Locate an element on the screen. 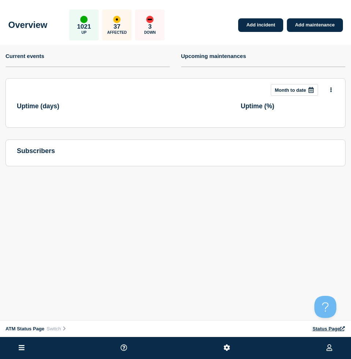  a: Status Page is located at coordinates (329, 328).